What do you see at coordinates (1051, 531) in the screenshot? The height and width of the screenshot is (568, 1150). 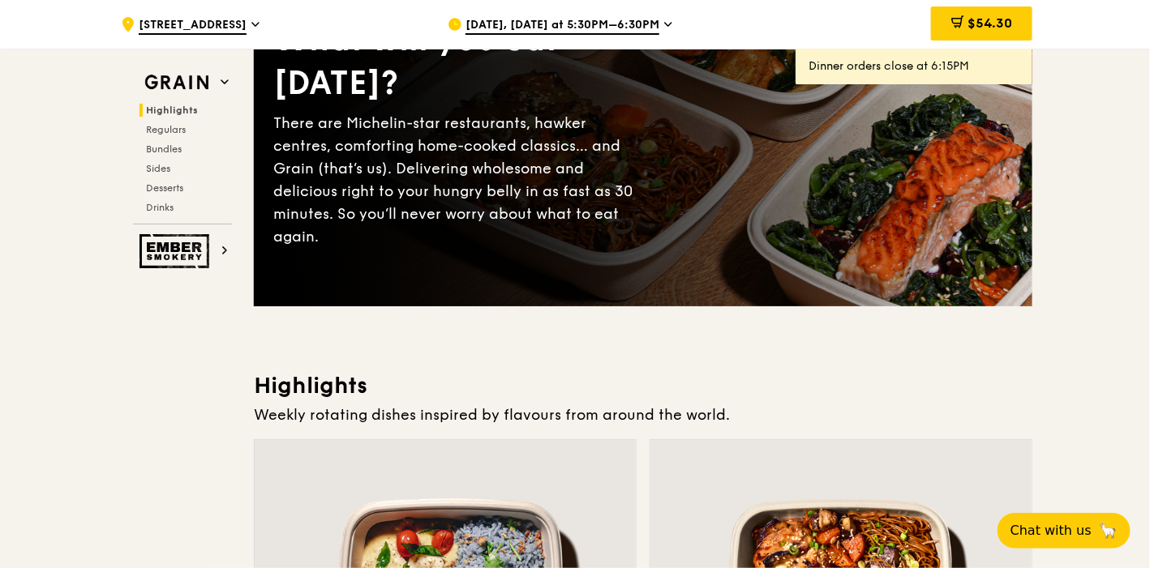 I see `span: Chat with us` at bounding box center [1051, 531].